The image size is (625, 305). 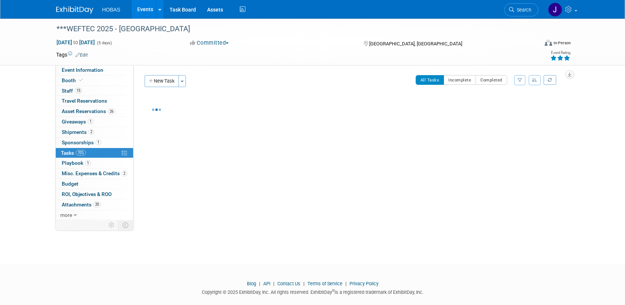 I want to click on img: ExhibitDay, so click(x=75, y=10).